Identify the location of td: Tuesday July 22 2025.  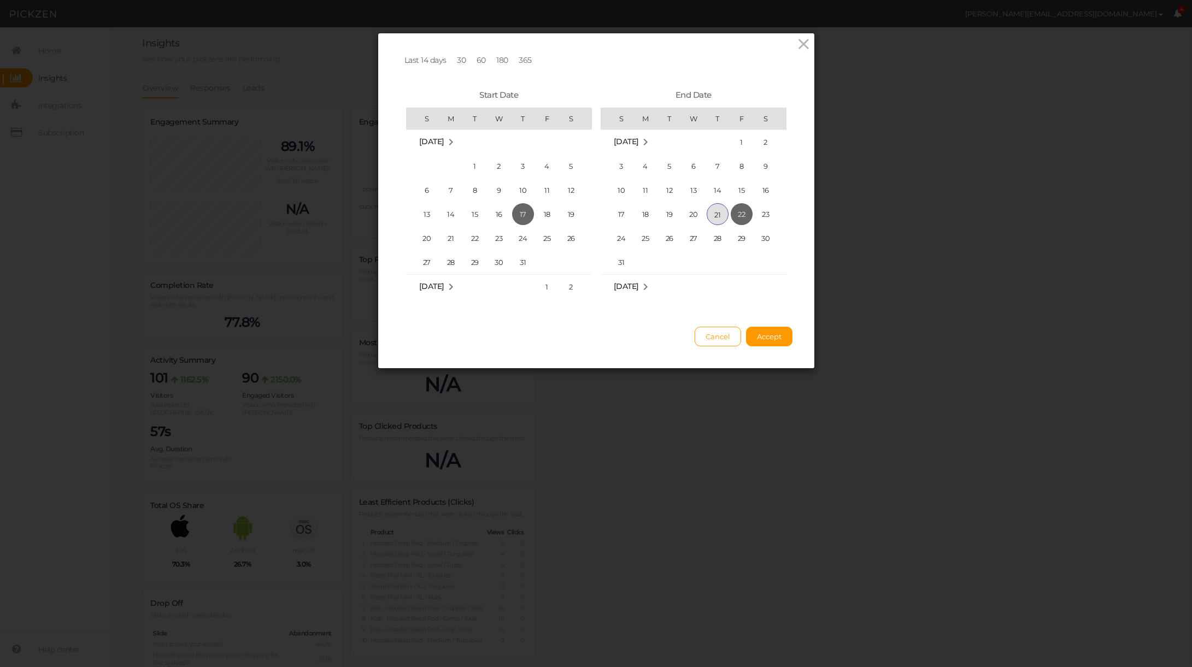
(475, 238).